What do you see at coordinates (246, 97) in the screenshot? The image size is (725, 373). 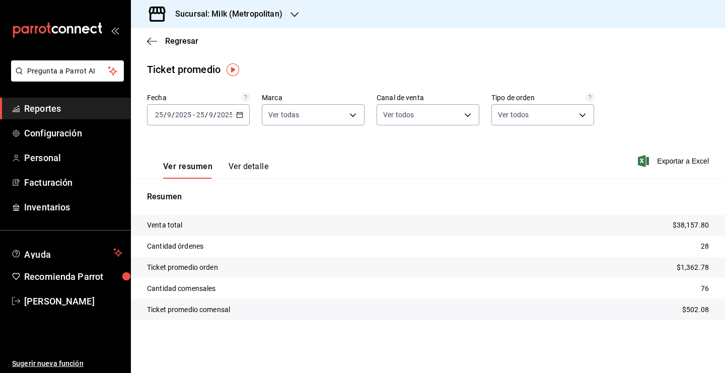 I see `svg: Información delimitada a máximo 62 días.` at bounding box center [246, 97].